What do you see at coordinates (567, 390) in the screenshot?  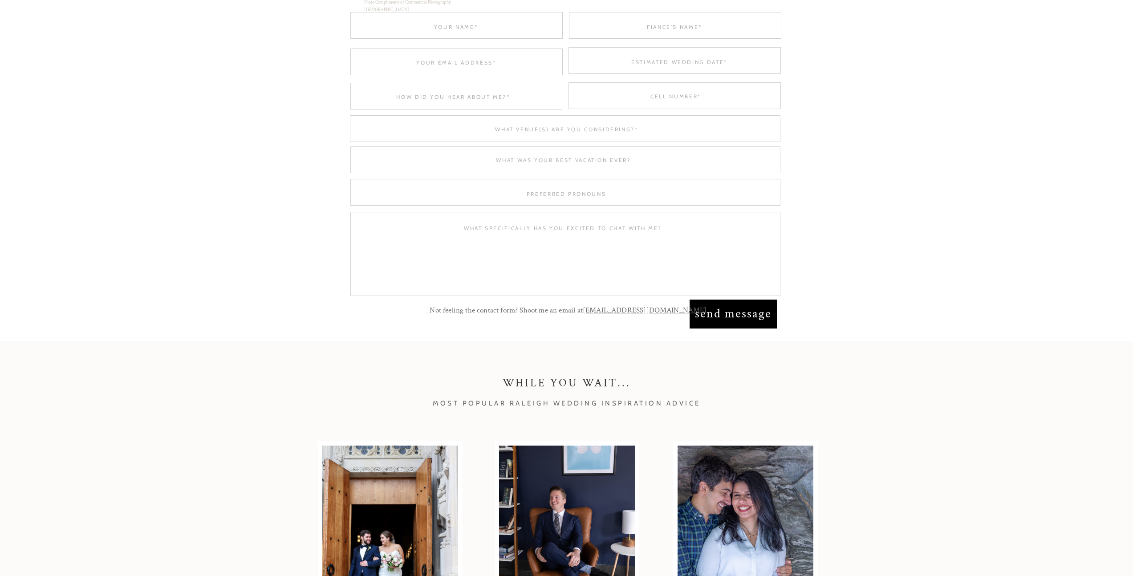 I see `a: while you wait...` at bounding box center [567, 390].